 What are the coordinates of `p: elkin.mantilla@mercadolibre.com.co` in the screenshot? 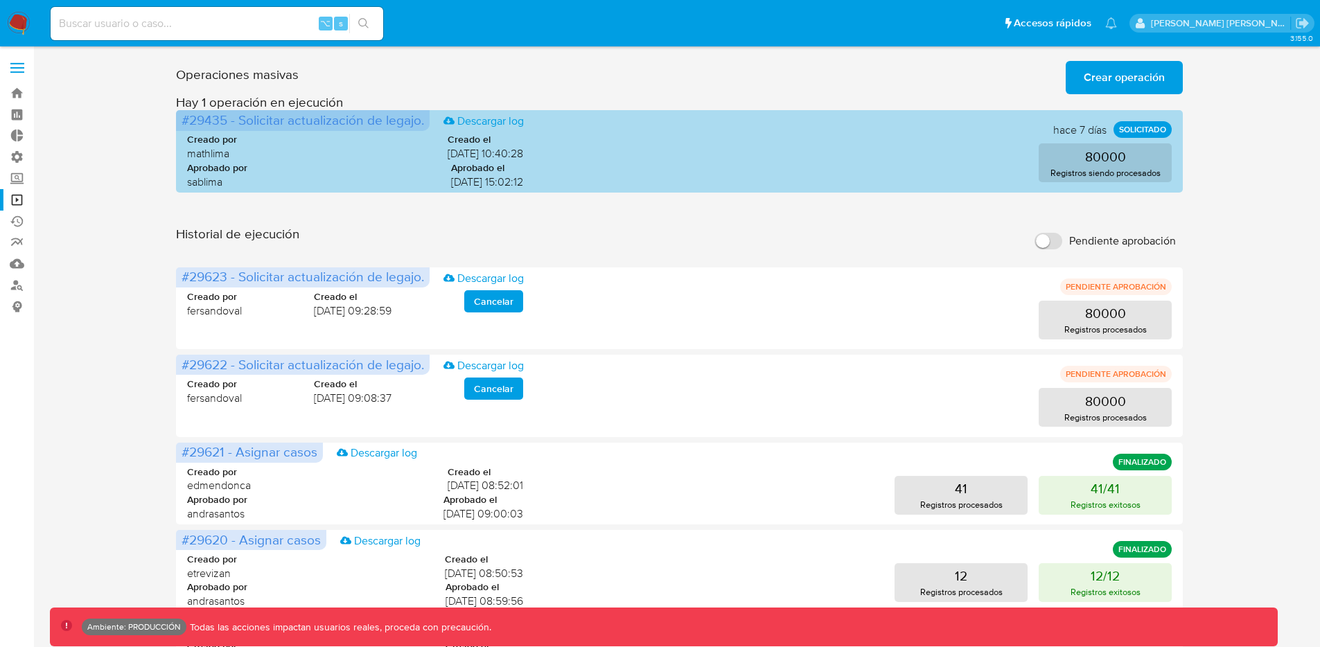 It's located at (1221, 23).